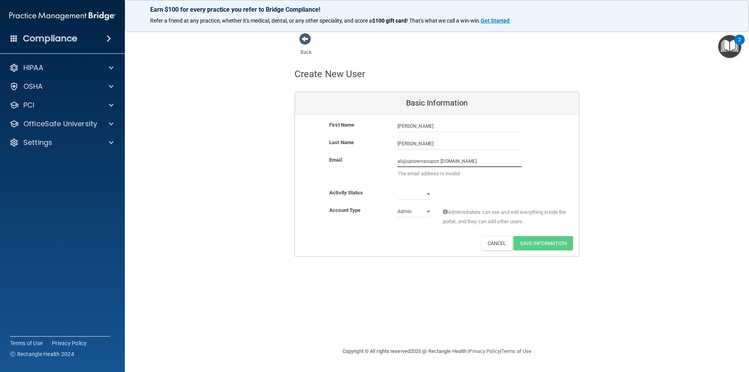  What do you see at coordinates (42, 354) in the screenshot?
I see `span: Ⓒ Rectangle Health 2024` at bounding box center [42, 354].